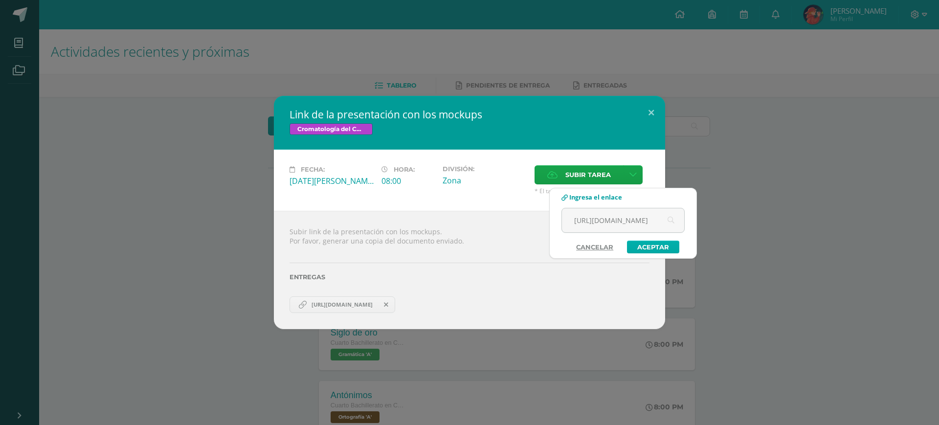 The image size is (939, 425). Describe the element at coordinates (331, 129) in the screenshot. I see `span: Cromatología del Color` at that location.